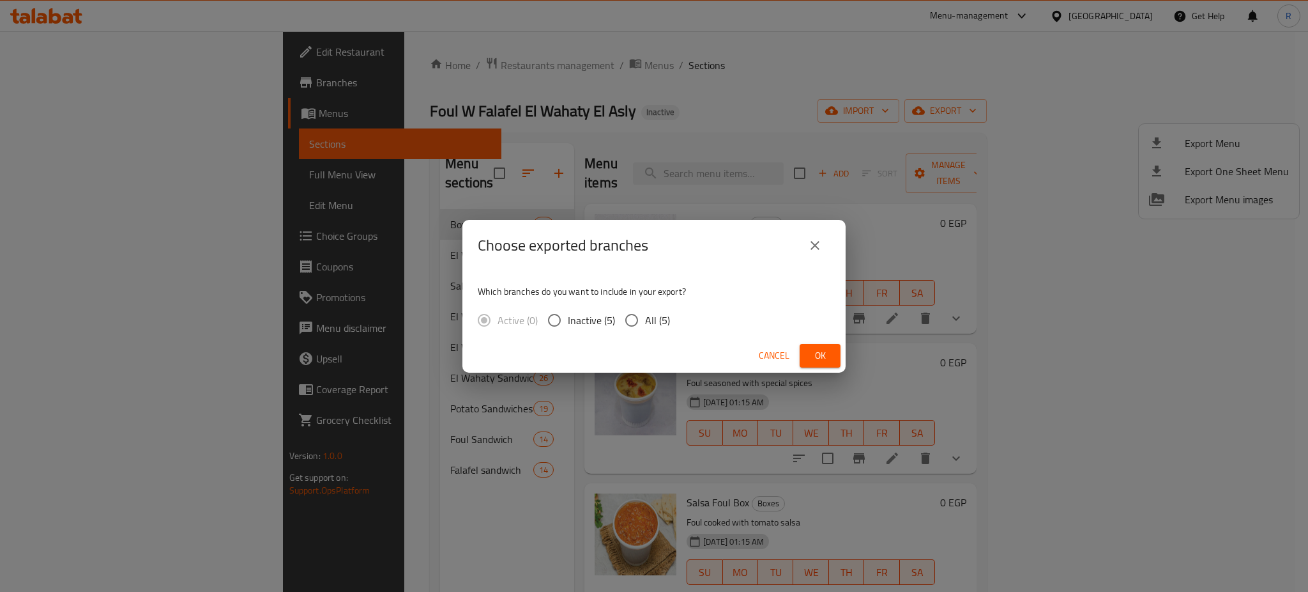 The width and height of the screenshot is (1308, 592). I want to click on span: Inactive (5), so click(592, 320).